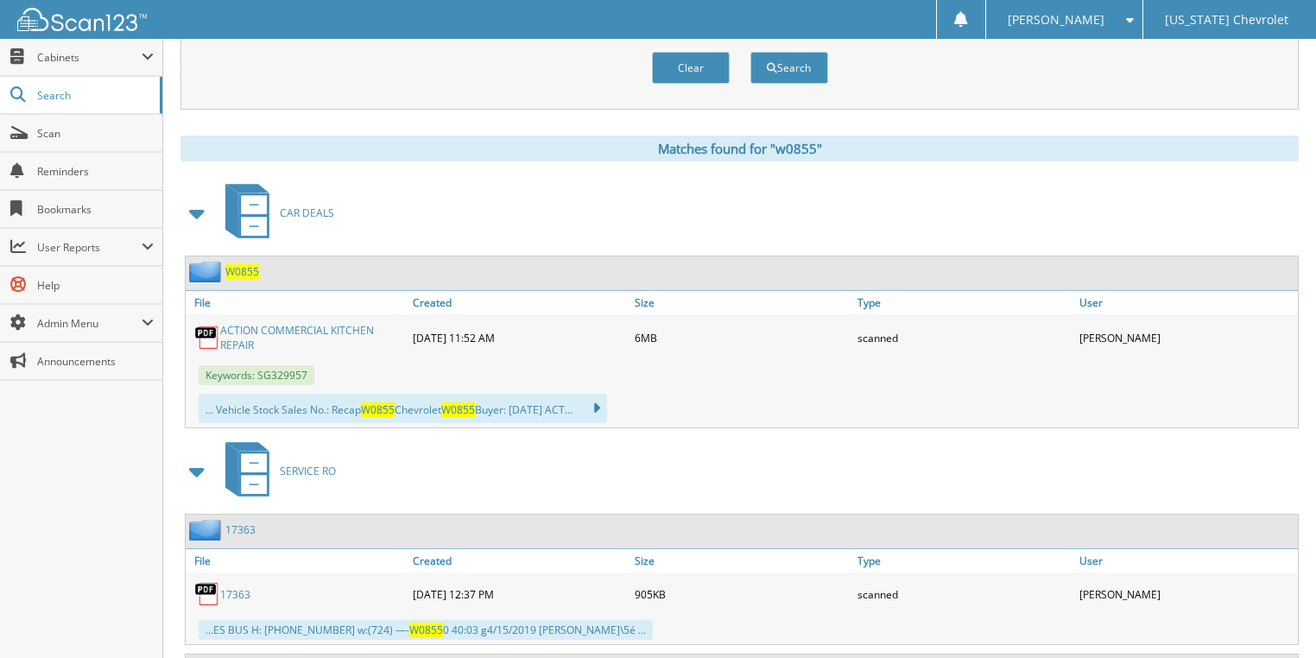  What do you see at coordinates (741, 594) in the screenshot?
I see `div: 905KB` at bounding box center [741, 594].